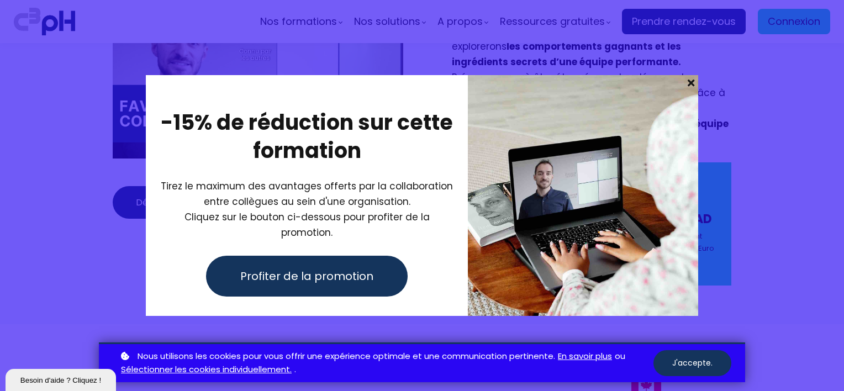 This screenshot has width=844, height=391. I want to click on div: Besoin d'aide ? Cliquez !, so click(55, 13).